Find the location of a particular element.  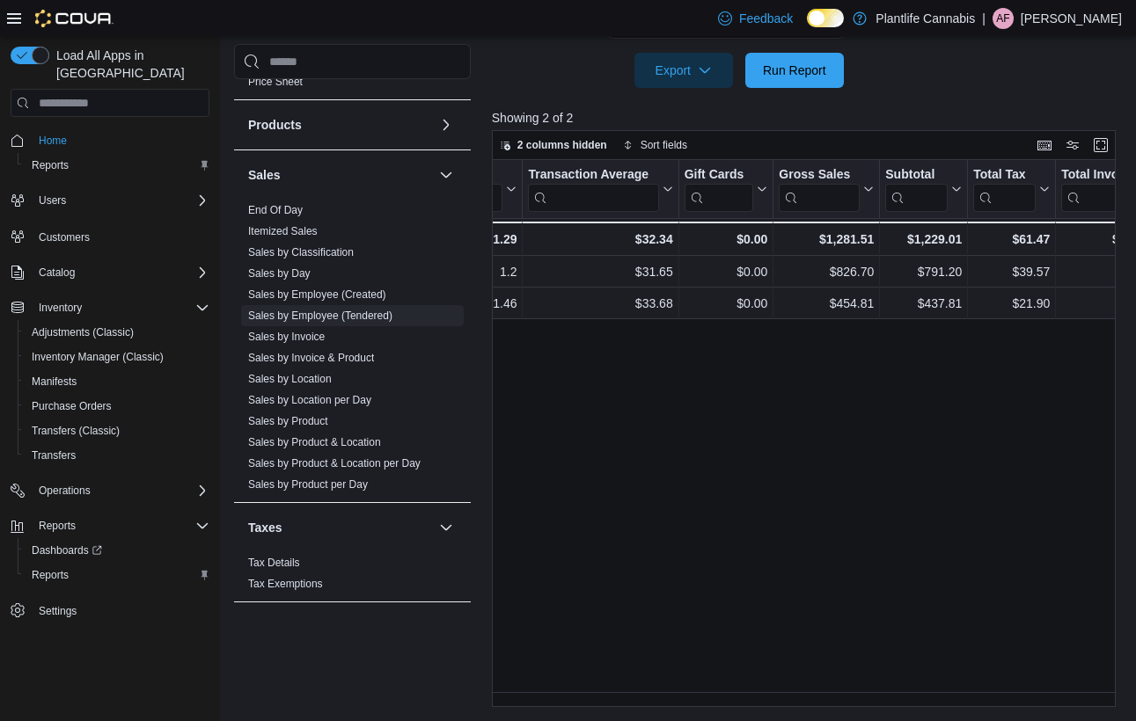

button: Taxes is located at coordinates (340, 528).